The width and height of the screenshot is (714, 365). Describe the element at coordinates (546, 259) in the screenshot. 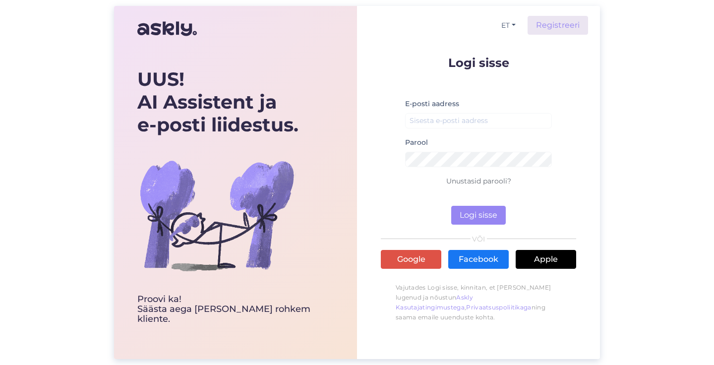

I see `a: Apple` at that location.